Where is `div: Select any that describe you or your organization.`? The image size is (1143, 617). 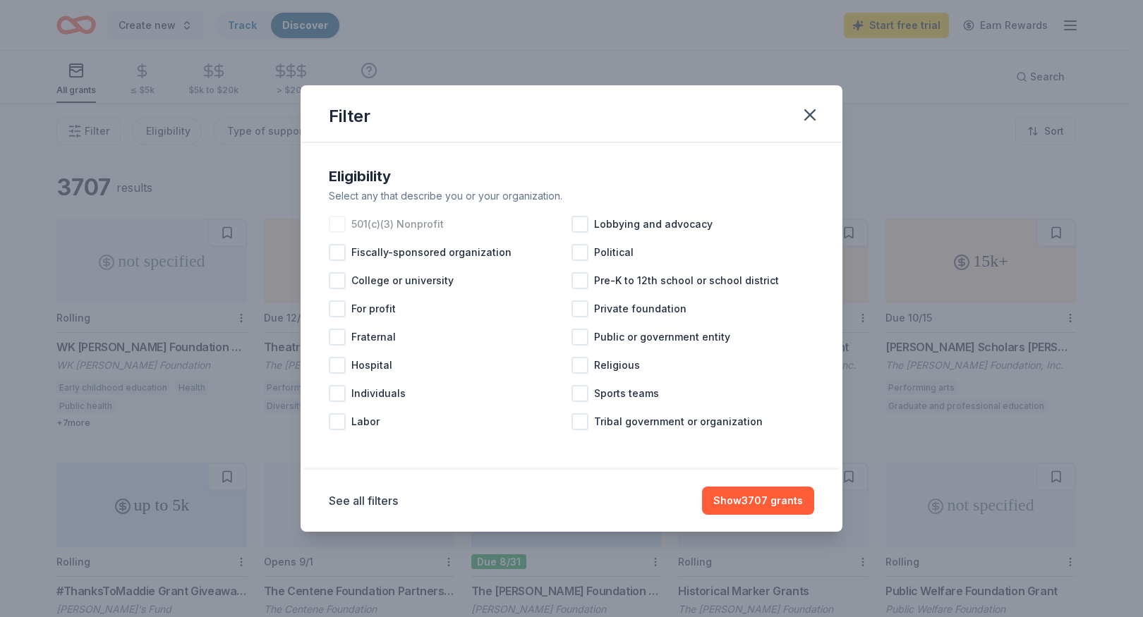
div: Select any that describe you or your organization. is located at coordinates (572, 196).